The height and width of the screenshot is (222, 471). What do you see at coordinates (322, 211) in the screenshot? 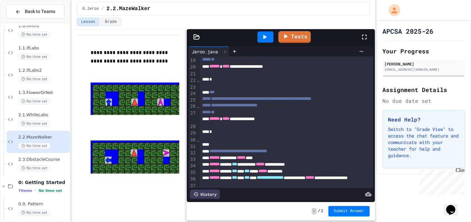
I see `span: 1` at bounding box center [322, 211].